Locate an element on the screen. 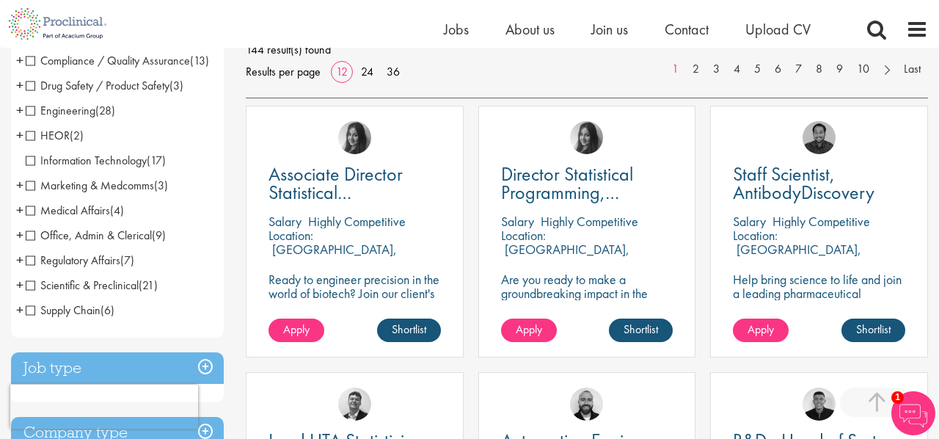 This screenshot has width=939, height=439. a: Director Statistical Programming, Oncology is located at coordinates (587, 183).